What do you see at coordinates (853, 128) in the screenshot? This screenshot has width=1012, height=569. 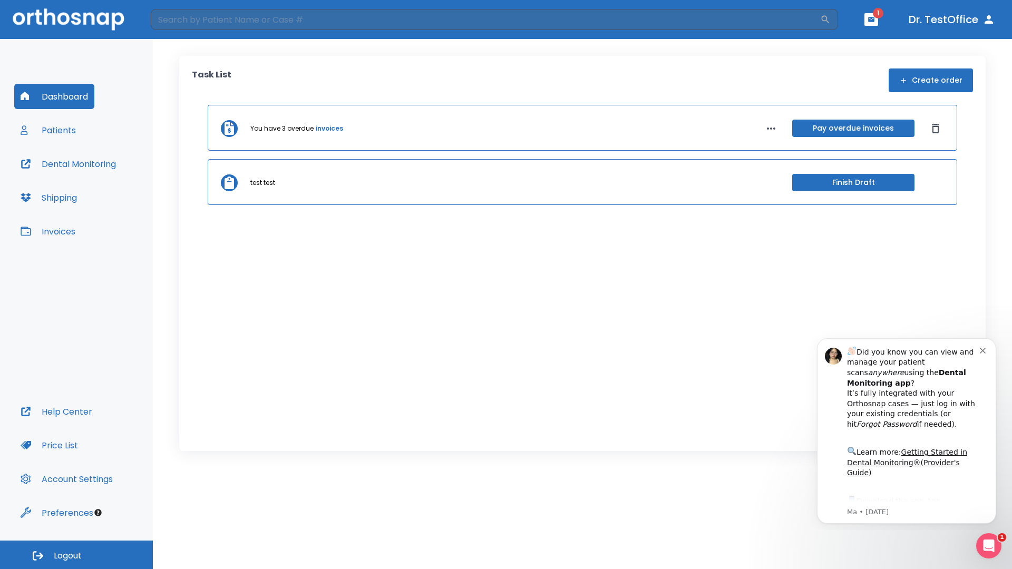 I see `button: Pay overdue invoices` at bounding box center [853, 128].